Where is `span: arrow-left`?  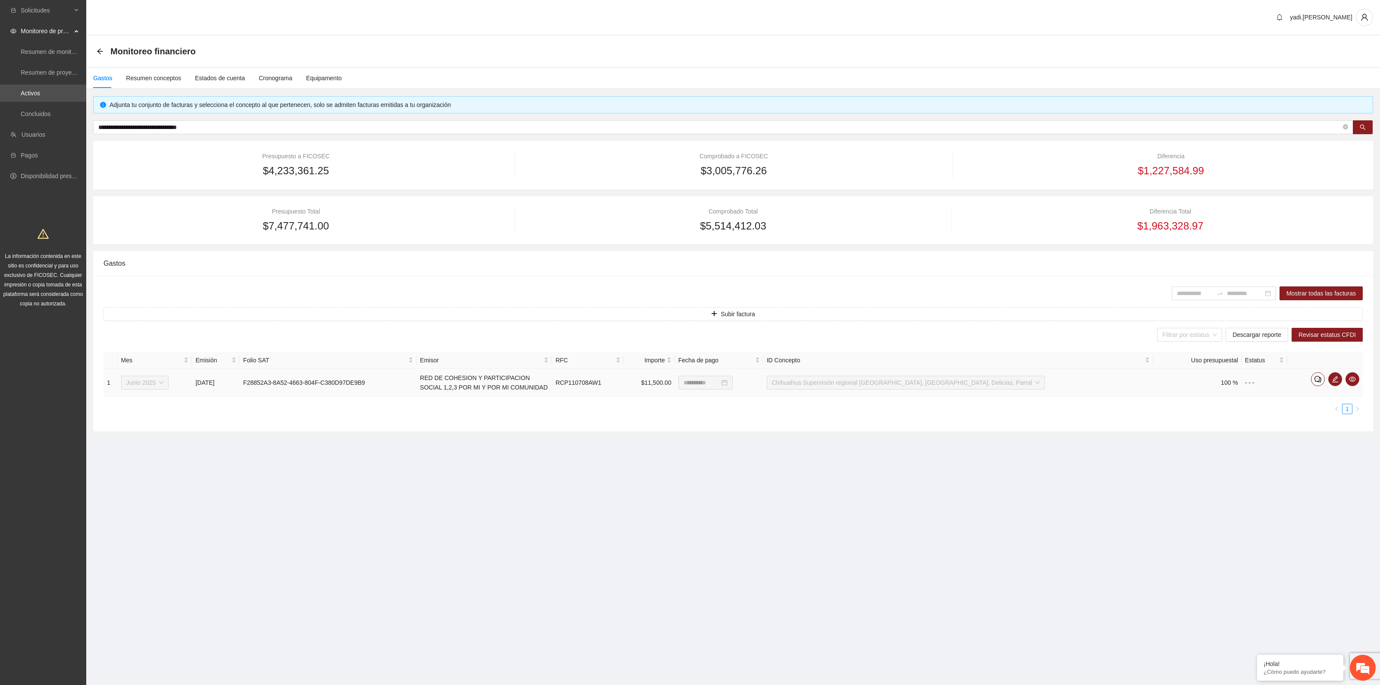
span: arrow-left is located at coordinates (100, 51).